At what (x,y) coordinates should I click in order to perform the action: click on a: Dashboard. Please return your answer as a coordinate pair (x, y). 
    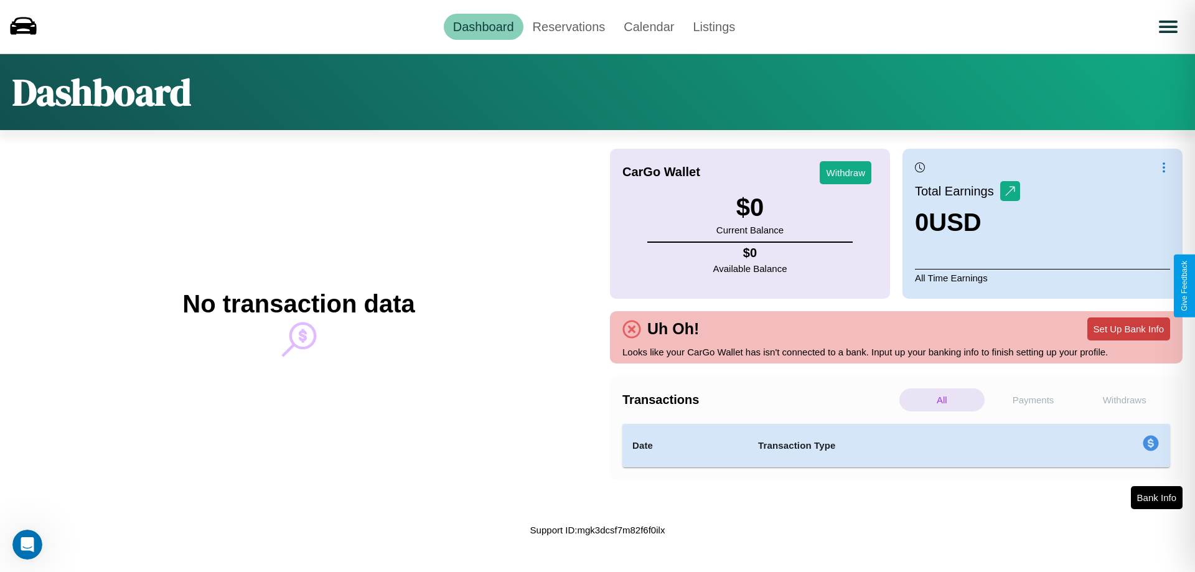
    Looking at the image, I should click on (484, 27).